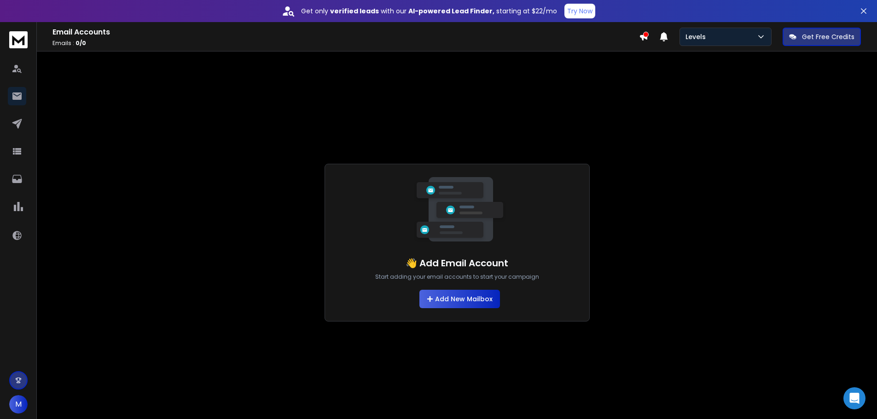 Image resolution: width=877 pixels, height=419 pixels. What do you see at coordinates (697, 37) in the screenshot?
I see `p: Levels` at bounding box center [697, 37].